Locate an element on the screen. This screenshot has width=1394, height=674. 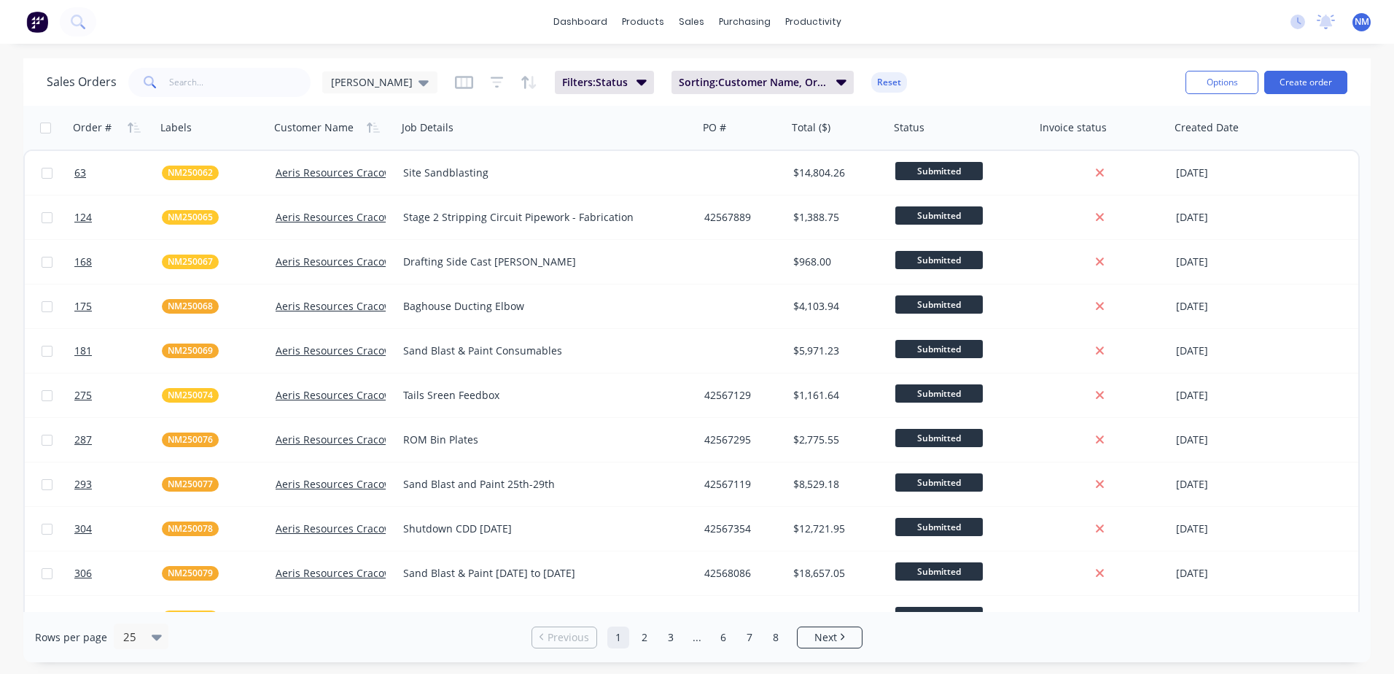
a: dashboard is located at coordinates (580, 22).